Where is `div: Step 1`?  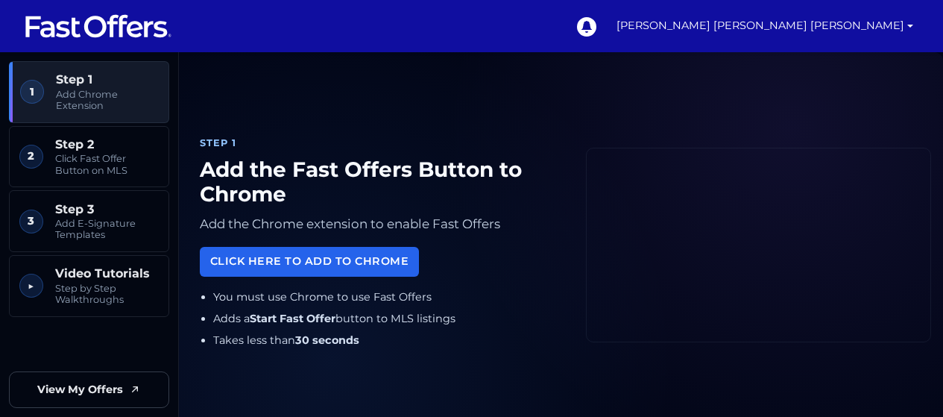 div: Step 1 is located at coordinates (381, 143).